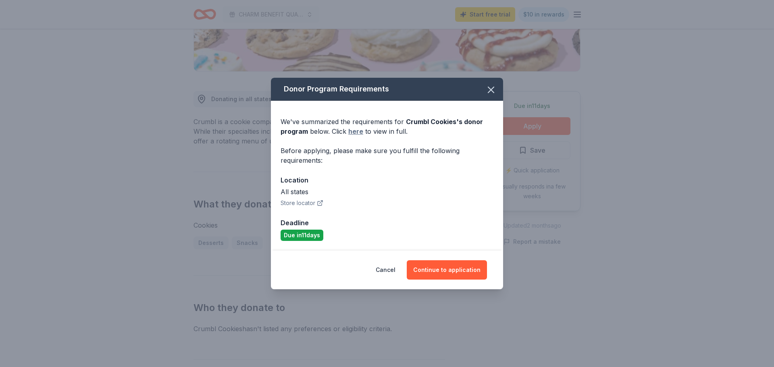 This screenshot has width=774, height=367. What do you see at coordinates (302, 236) in the screenshot?
I see `div: Due in 11 days` at bounding box center [302, 236].